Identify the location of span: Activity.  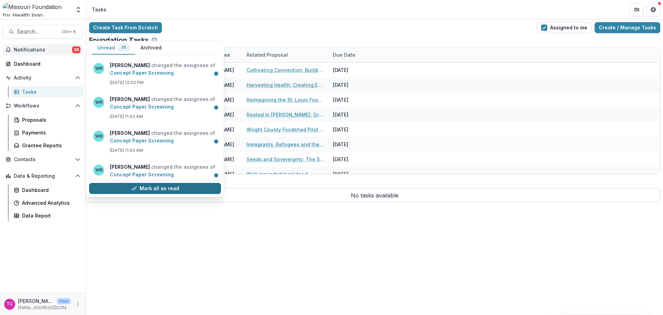
(43, 78).